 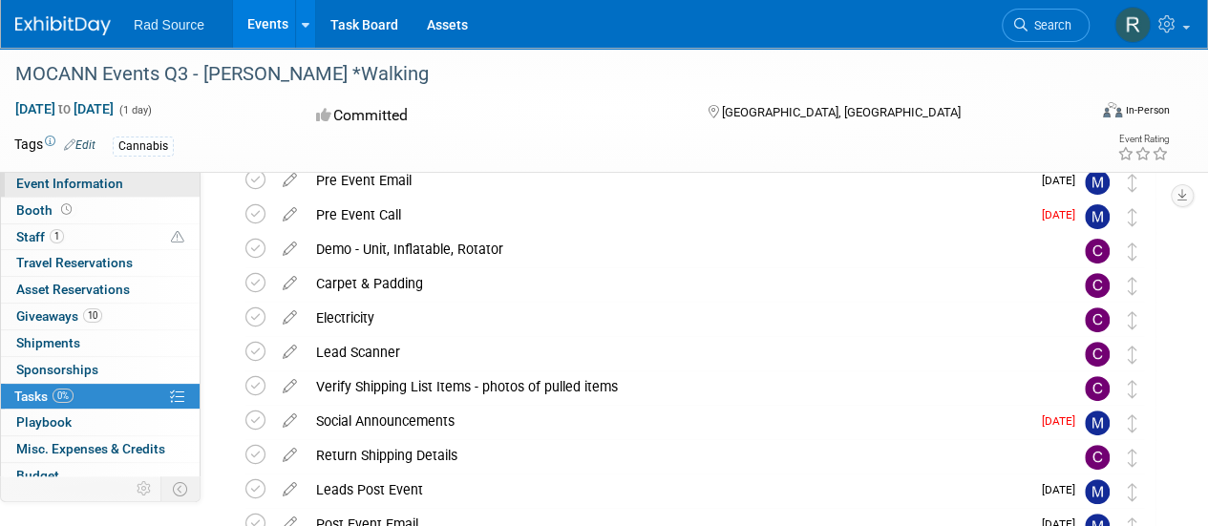 What do you see at coordinates (100, 396) in the screenshot?
I see `a: Tasks0%` at bounding box center [100, 396].